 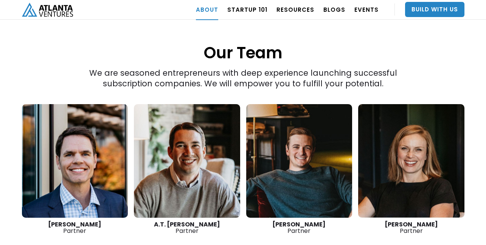 What do you see at coordinates (243, 34) in the screenshot?
I see `h1: Our Team` at bounding box center [243, 34].